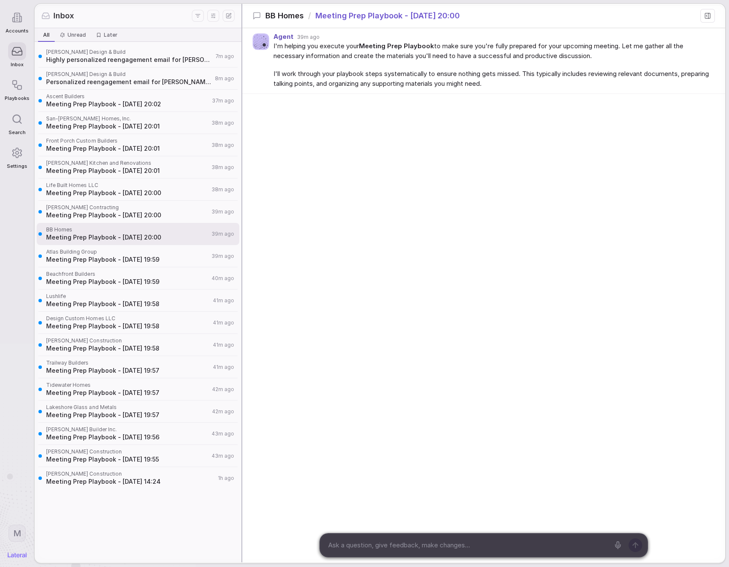 The height and width of the screenshot is (567, 729). I want to click on span: Search, so click(17, 132).